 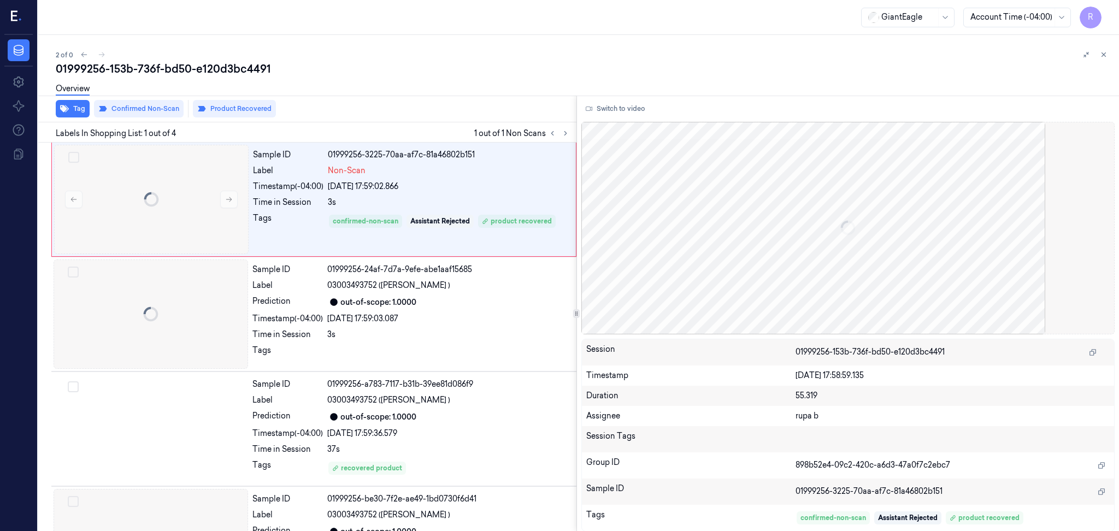 What do you see at coordinates (690, 465) in the screenshot?
I see `div: Group ID` at bounding box center [690, 465].